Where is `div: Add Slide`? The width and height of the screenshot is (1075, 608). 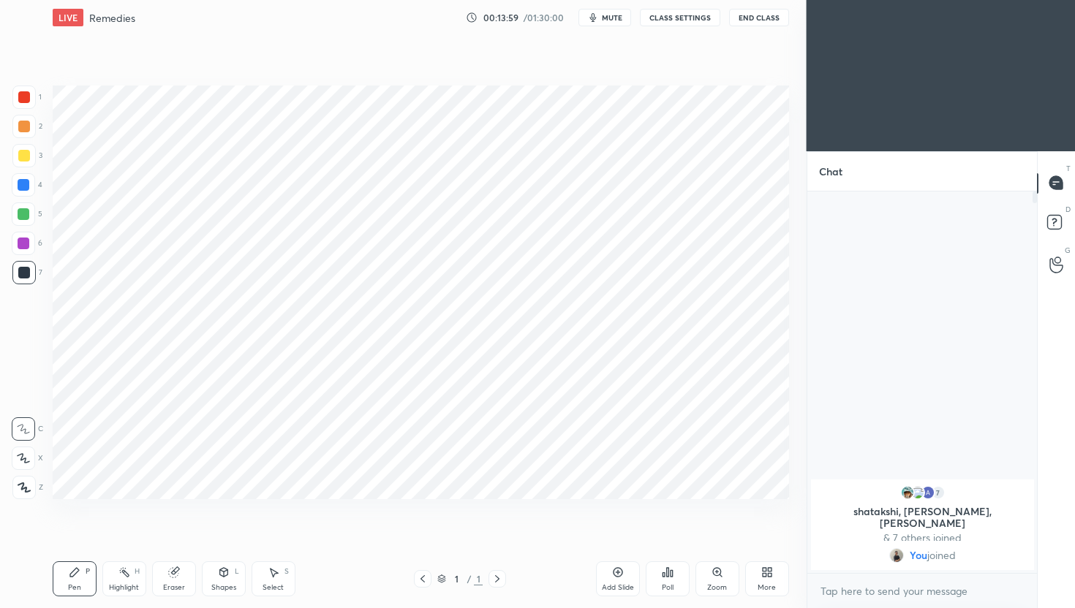
div: Add Slide is located at coordinates (618, 588).